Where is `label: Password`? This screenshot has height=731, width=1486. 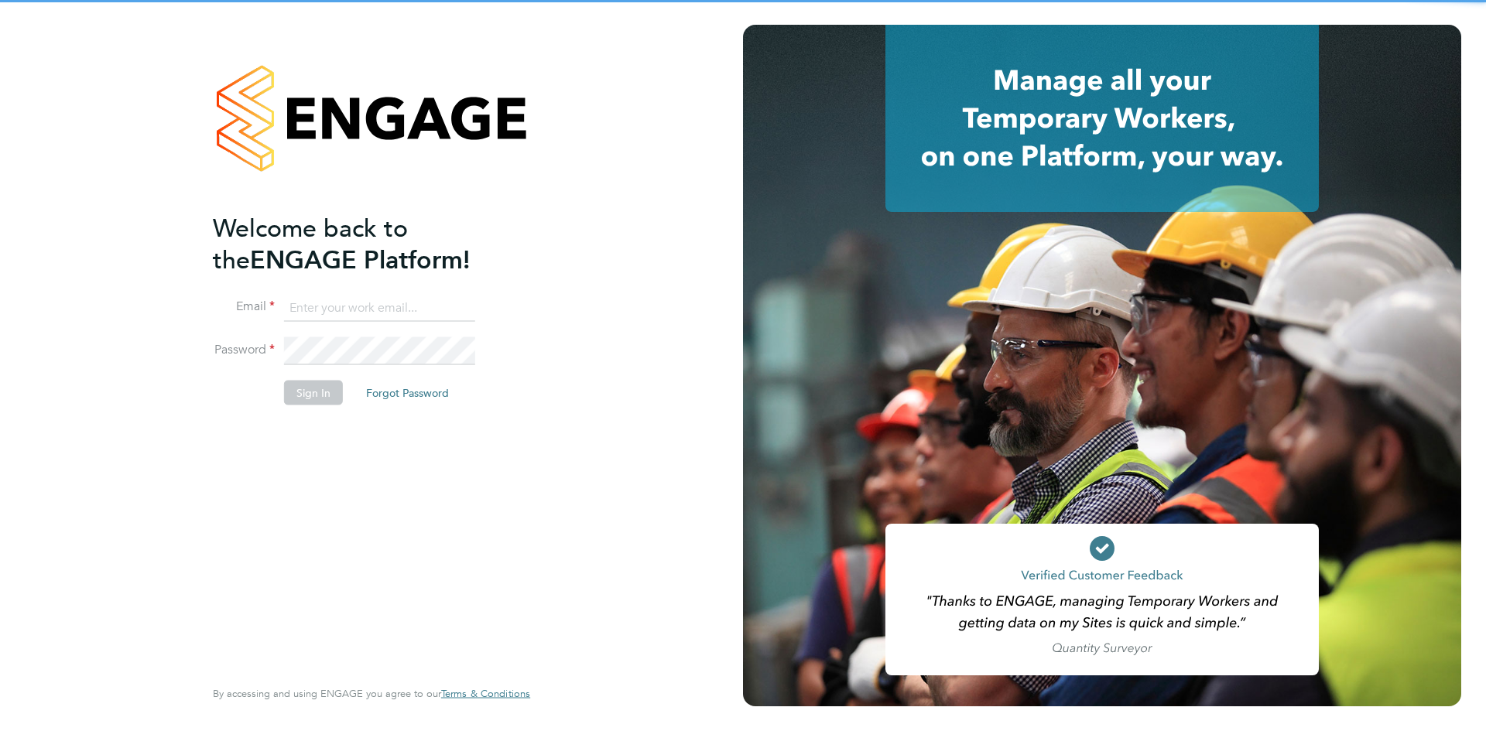
label: Password is located at coordinates (244, 350).